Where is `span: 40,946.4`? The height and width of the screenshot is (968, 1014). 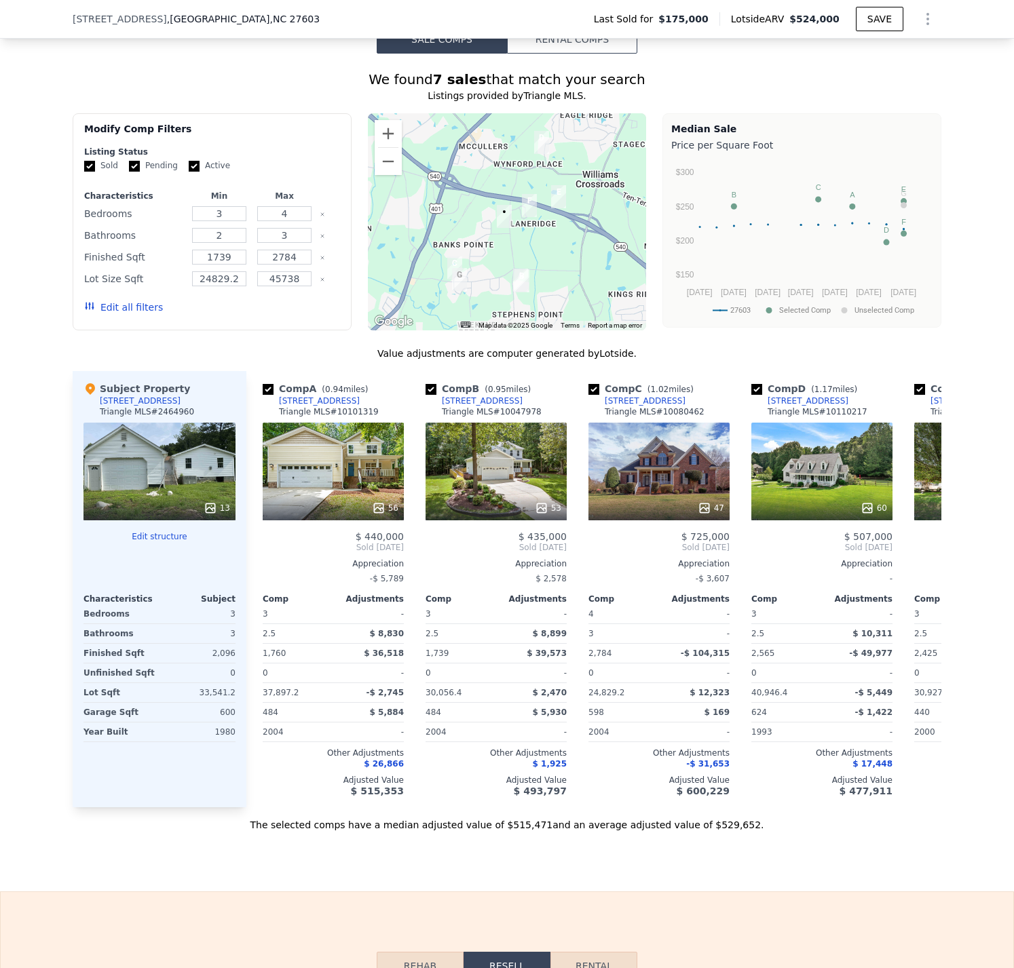 span: 40,946.4 is located at coordinates (769, 693).